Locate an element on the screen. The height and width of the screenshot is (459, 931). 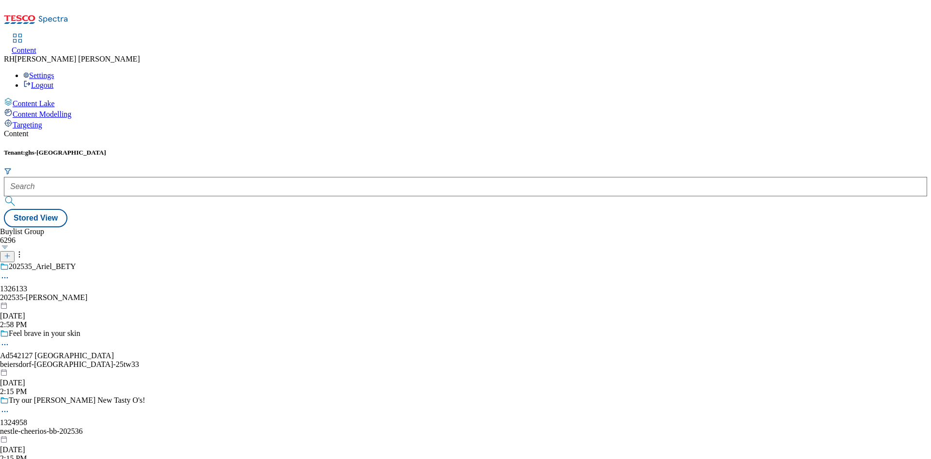
div: Feel brave in your skin is located at coordinates (45, 334).